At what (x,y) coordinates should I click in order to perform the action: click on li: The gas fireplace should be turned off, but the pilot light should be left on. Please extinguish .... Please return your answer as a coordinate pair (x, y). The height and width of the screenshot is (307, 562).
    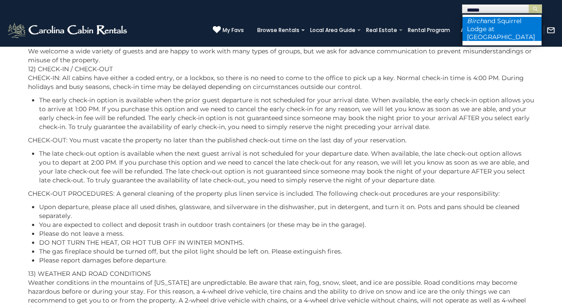
    Looking at the image, I should click on (287, 251).